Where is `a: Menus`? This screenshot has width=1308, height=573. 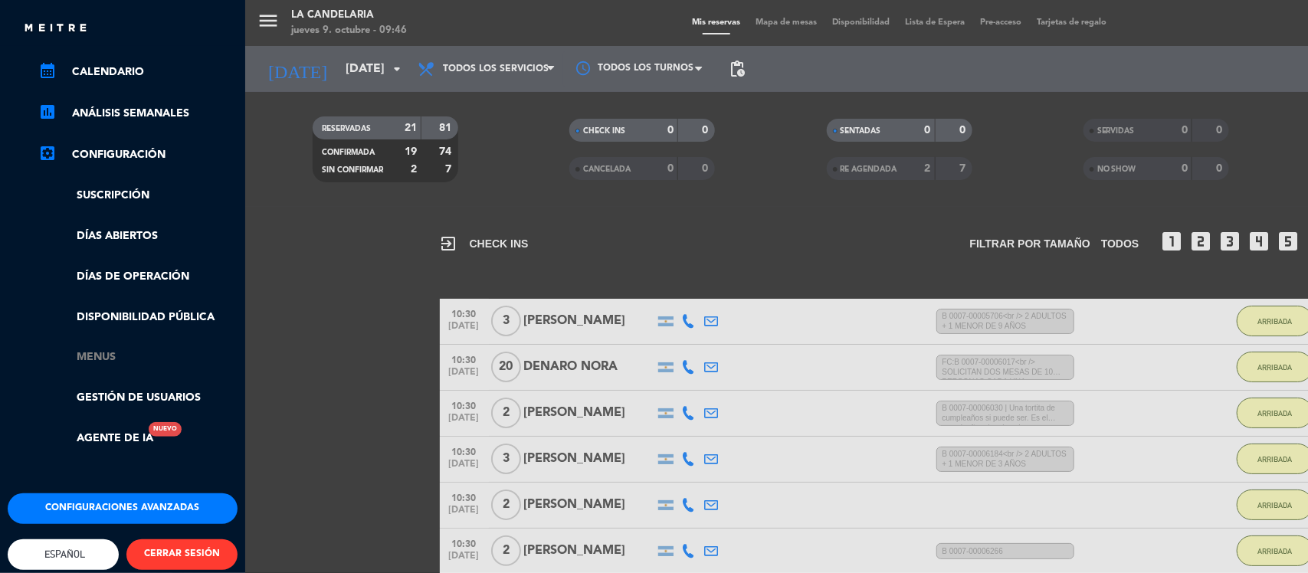
a: Menus is located at coordinates (138, 357).